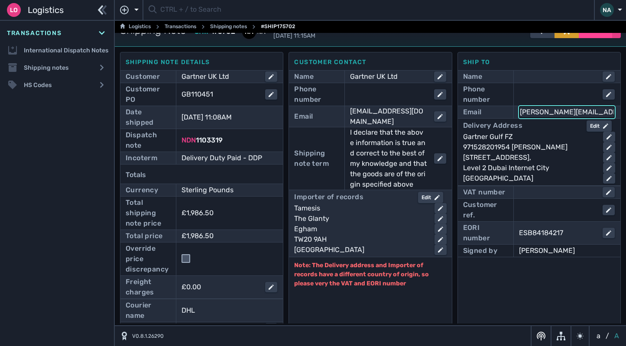 Image resolution: width=626 pixels, height=346 pixels. Describe the element at coordinates (180, 27) in the screenshot. I see `a: Transactions` at that location.